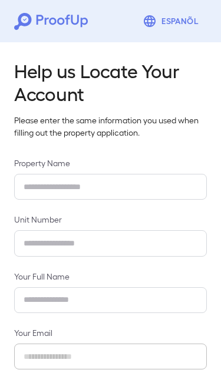 The image size is (221, 370). I want to click on label: Your Email, so click(110, 333).